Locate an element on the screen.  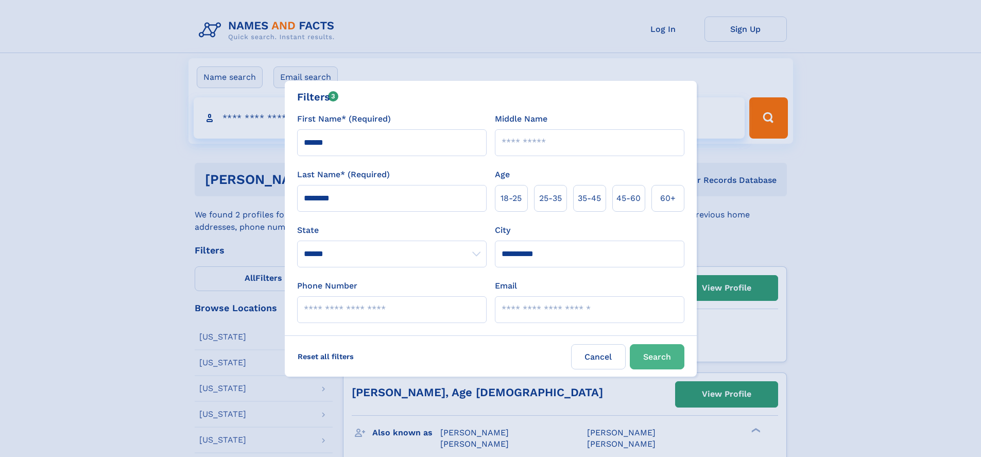
button: Search is located at coordinates (657, 356).